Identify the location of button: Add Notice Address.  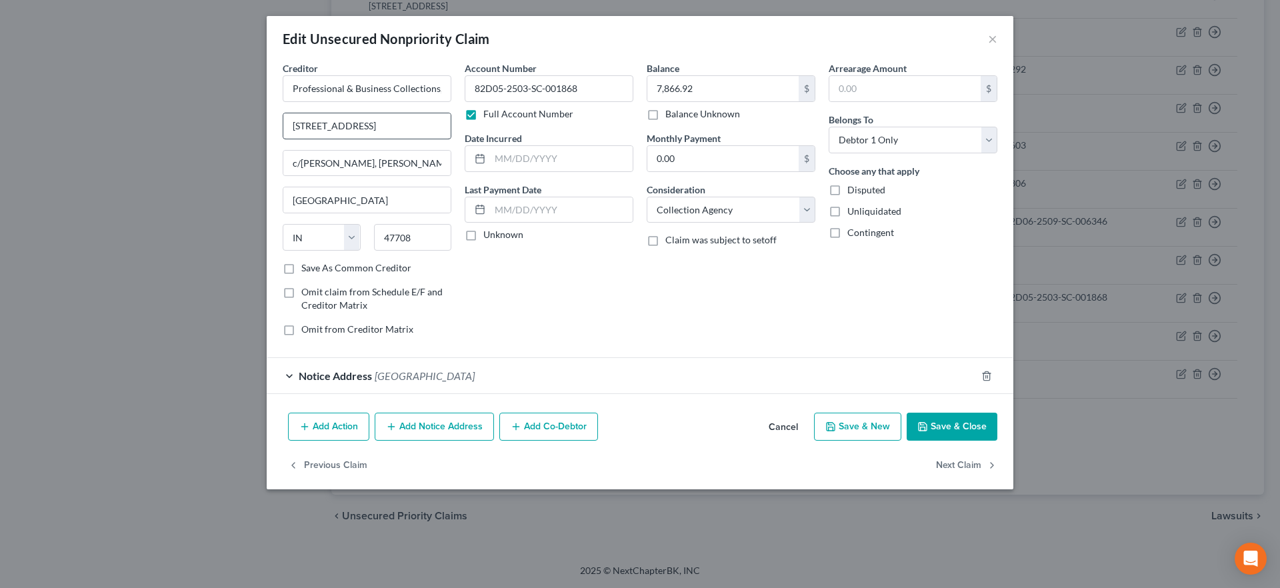
(434, 427).